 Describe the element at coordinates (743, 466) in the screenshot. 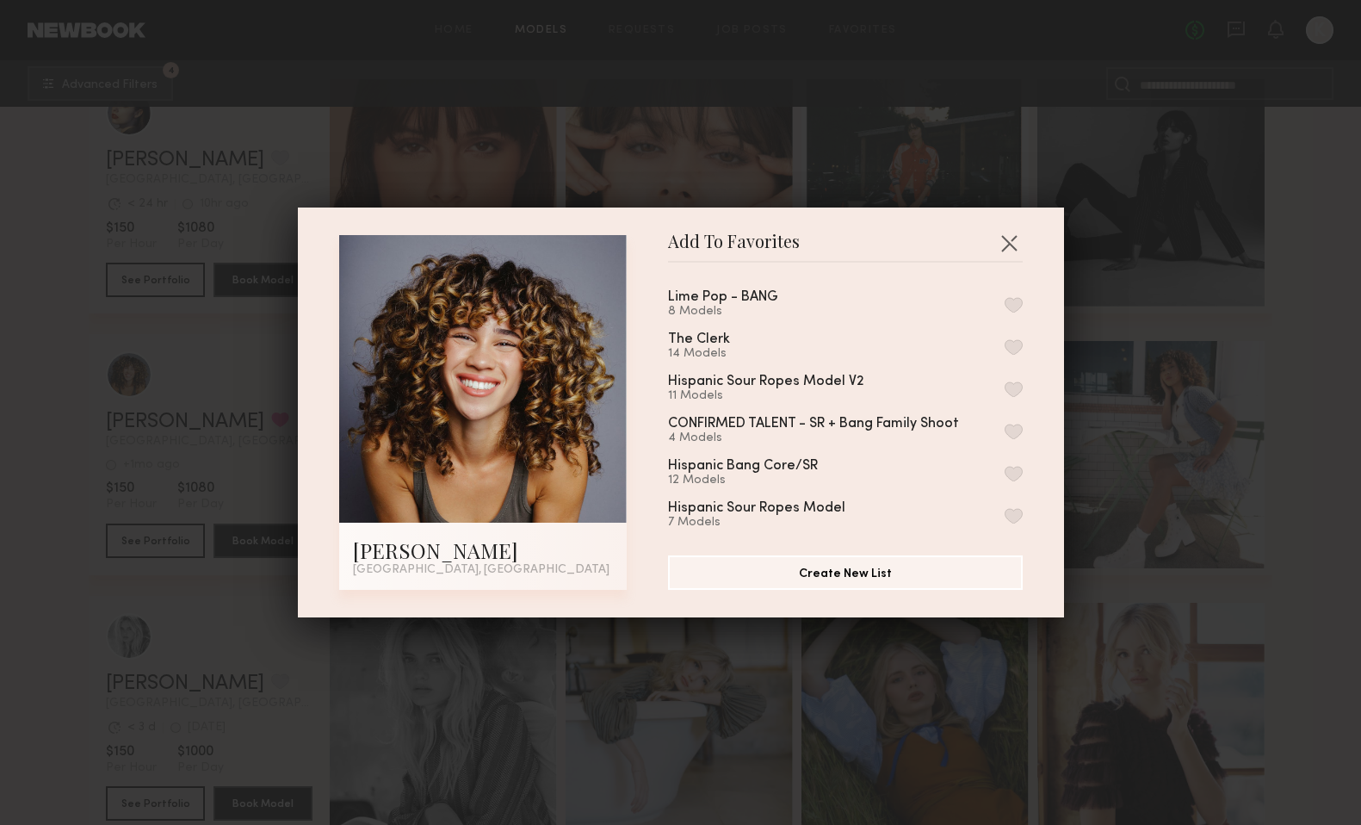

I see `div: Hispanic Bang Core/SR` at that location.